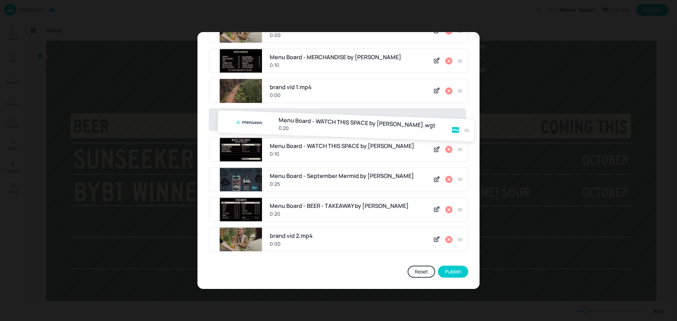 This screenshot has width=677, height=321. Describe the element at coordinates (349, 236) in the screenshot. I see `div: brand vid 2.mp4` at that location.